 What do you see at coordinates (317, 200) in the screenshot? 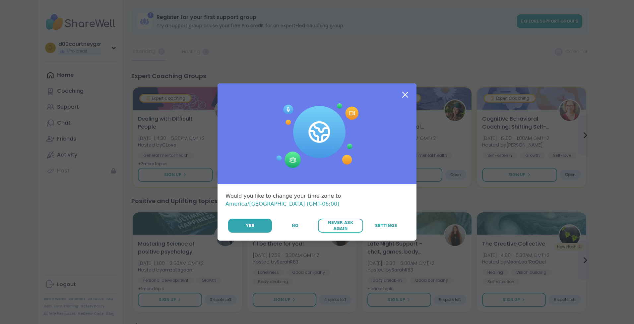
I see `div: Would you like to change your time zone to` at bounding box center [317, 200].